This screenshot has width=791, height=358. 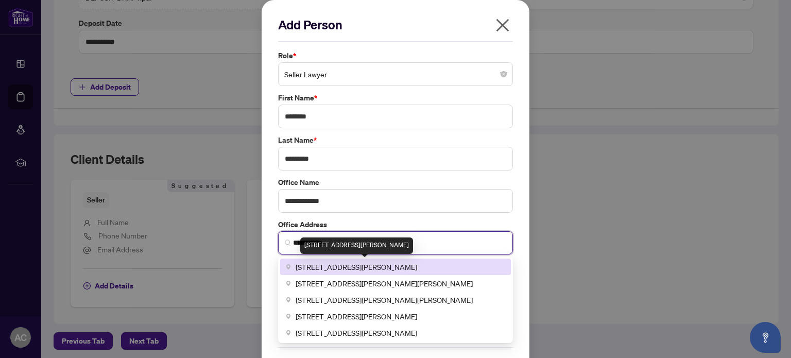 I want to click on label: Office Name, so click(x=395, y=182).